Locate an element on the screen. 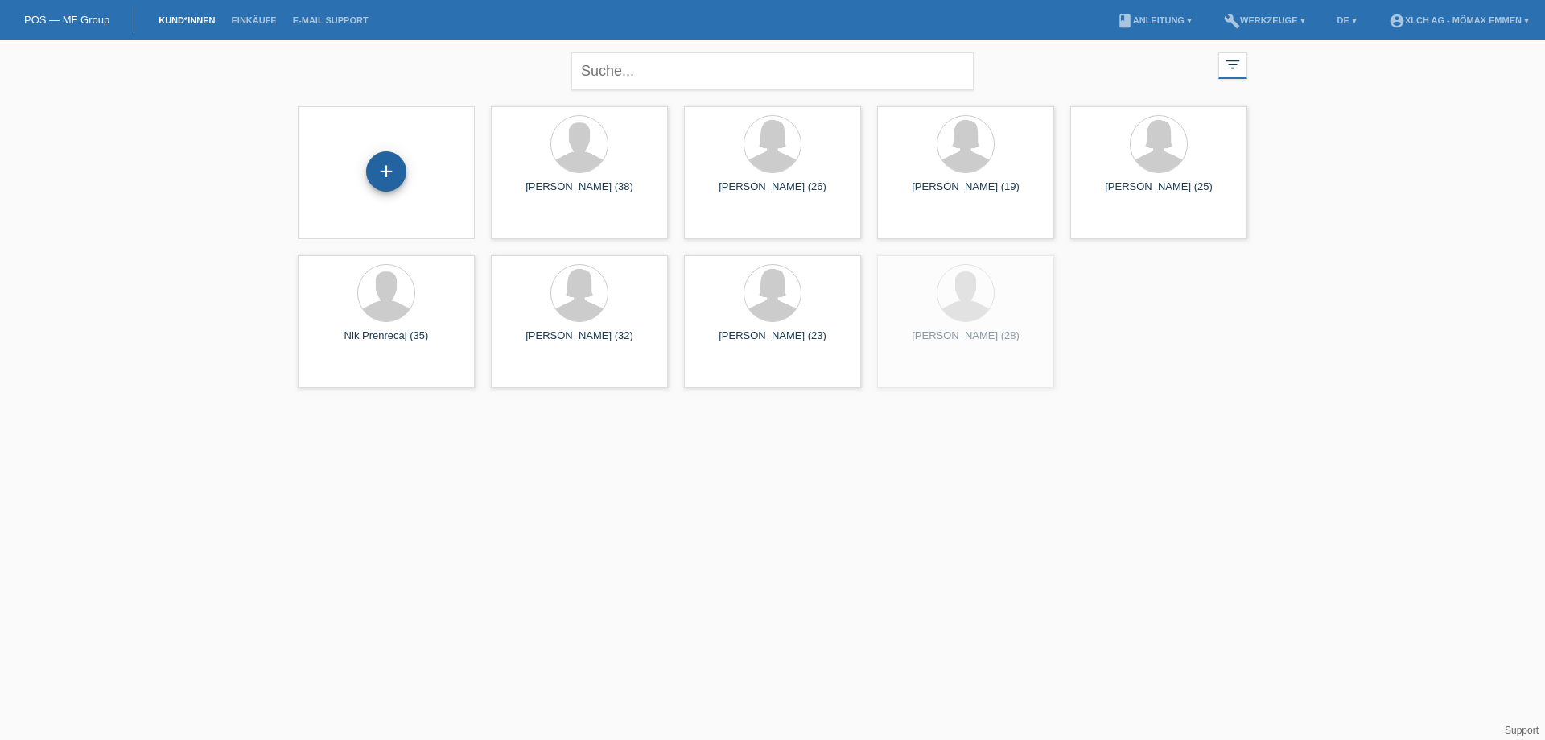 This screenshot has height=740, width=1545. a: buildWerkzeuge ▾ is located at coordinates (1264, 20).